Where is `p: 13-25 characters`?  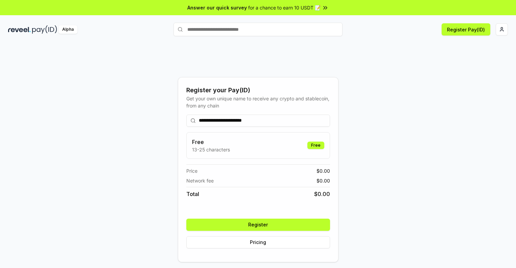 p: 13-25 characters is located at coordinates (211, 150).